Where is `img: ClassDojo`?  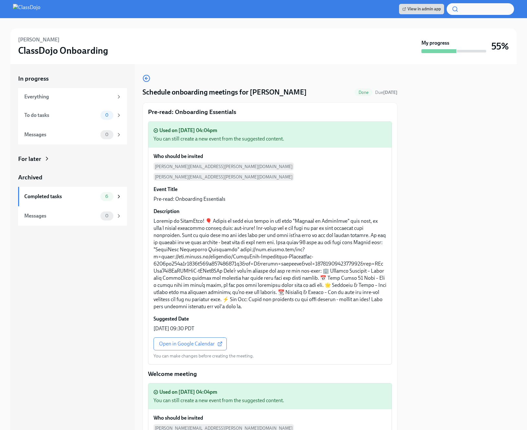
img: ClassDojo is located at coordinates (27, 9).